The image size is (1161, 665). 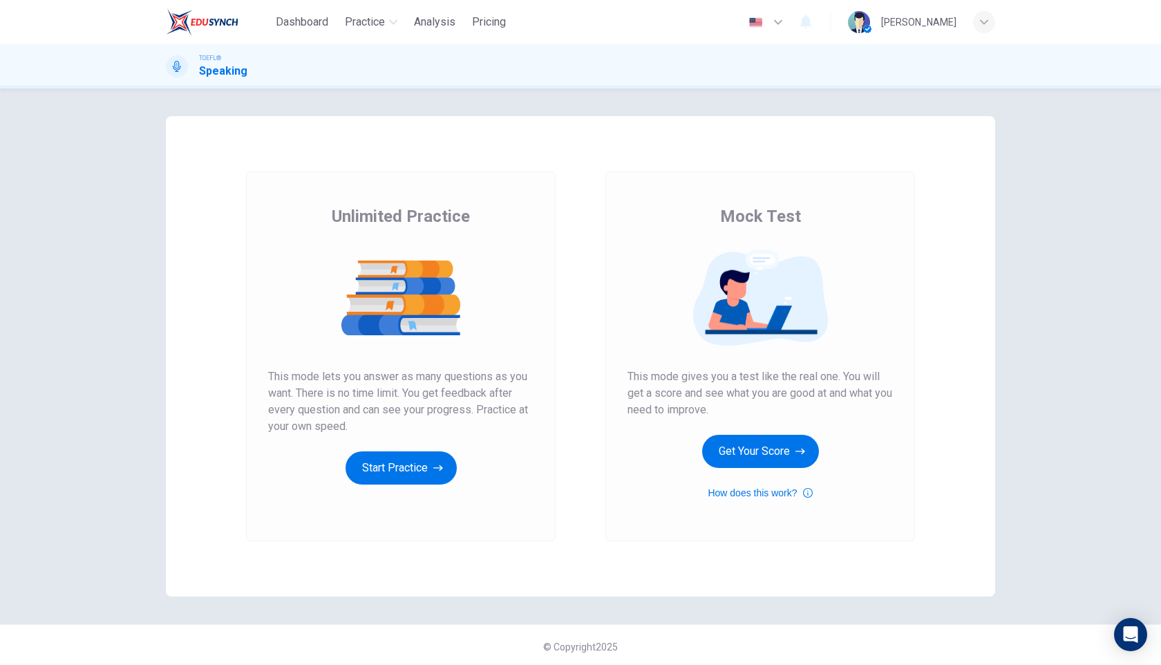 I want to click on button: Analysis, so click(x=435, y=22).